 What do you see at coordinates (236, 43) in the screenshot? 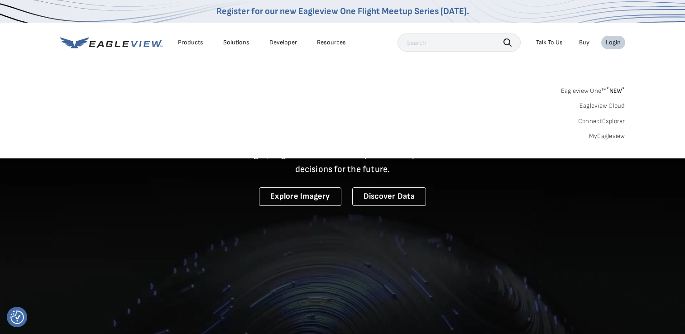
I see `div: Solutions` at bounding box center [236, 43].